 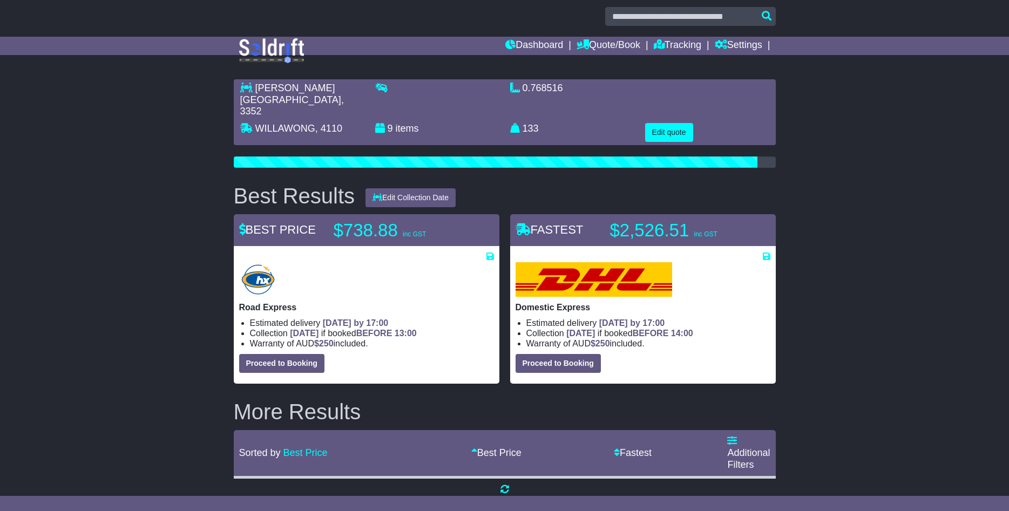 What do you see at coordinates (367, 307) in the screenshot?
I see `p: Road Express` at bounding box center [367, 307].